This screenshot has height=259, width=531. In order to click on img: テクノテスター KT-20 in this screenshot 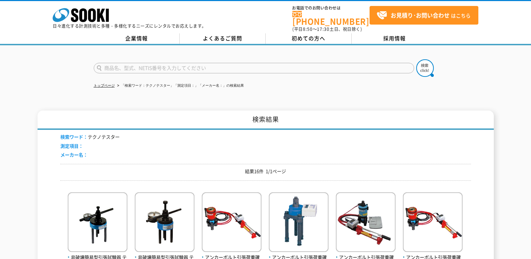, I will do `click(98, 223)`.